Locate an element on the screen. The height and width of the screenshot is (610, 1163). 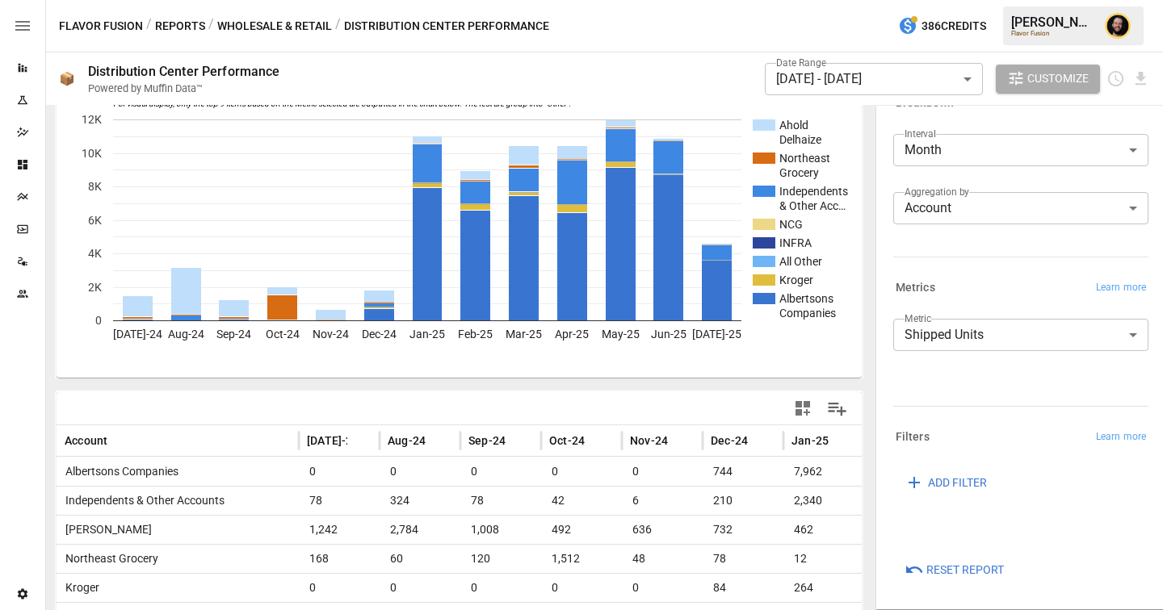
div: Shipped Units is located at coordinates (1021, 335).